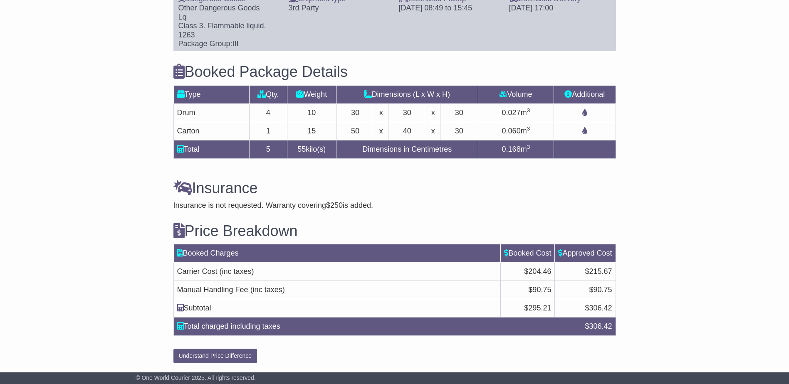 This screenshot has width=789, height=384. Describe the element at coordinates (268, 131) in the screenshot. I see `td: 1` at that location.